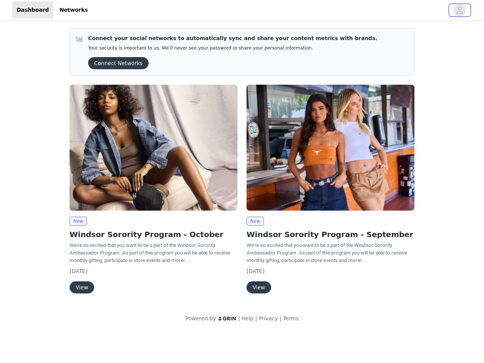 This screenshot has height=363, width=484. What do you see at coordinates (459, 10) in the screenshot?
I see `div: avatar` at bounding box center [459, 10].